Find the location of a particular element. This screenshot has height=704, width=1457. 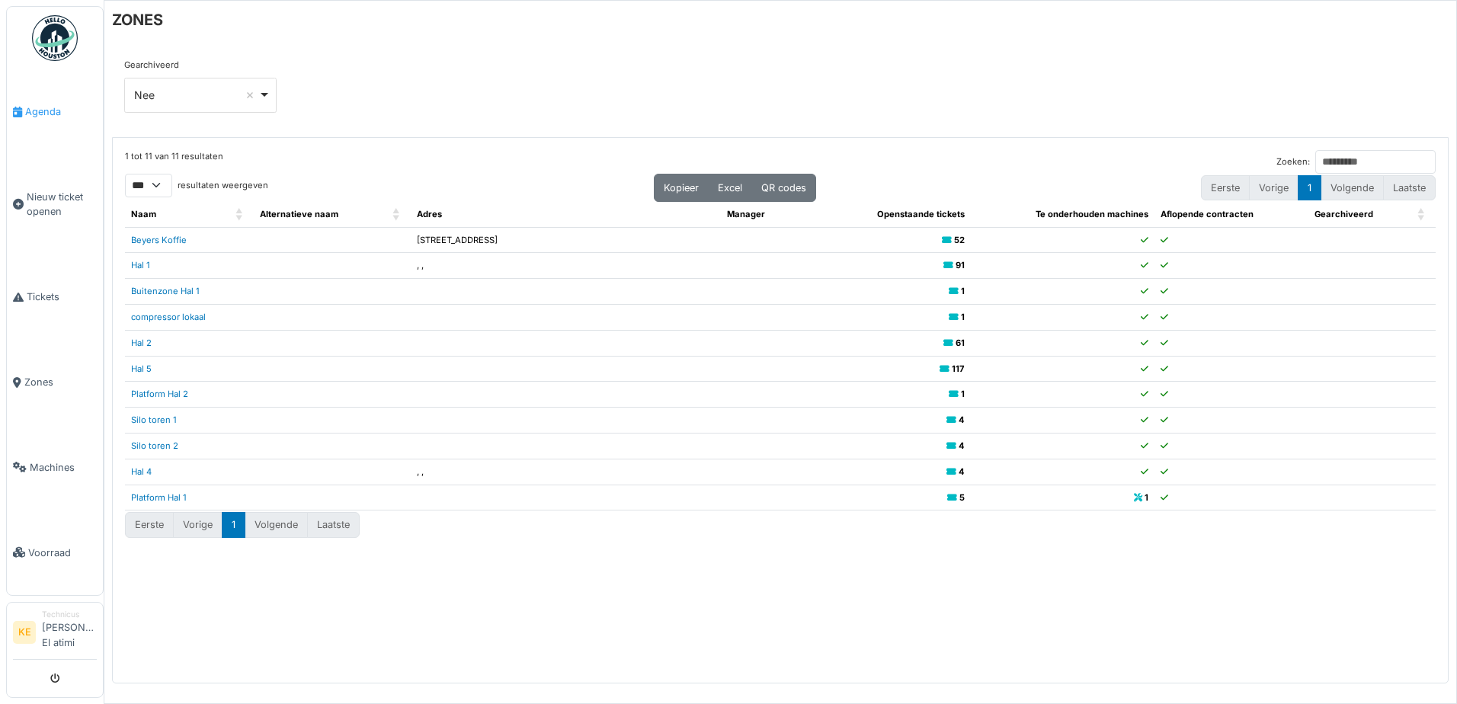

button: QR codes is located at coordinates (783, 187).